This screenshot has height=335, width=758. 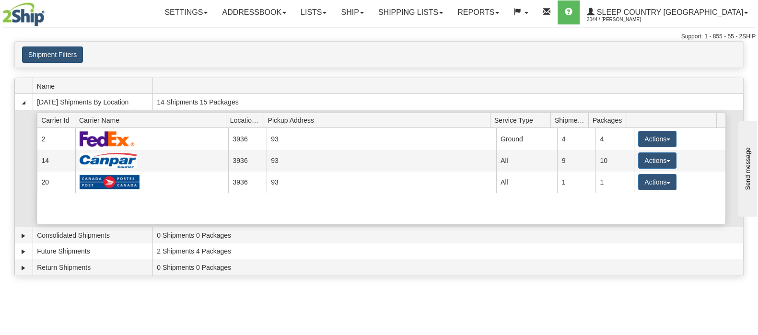 What do you see at coordinates (92, 235) in the screenshot?
I see `td: Consolidated Shipments` at bounding box center [92, 235].